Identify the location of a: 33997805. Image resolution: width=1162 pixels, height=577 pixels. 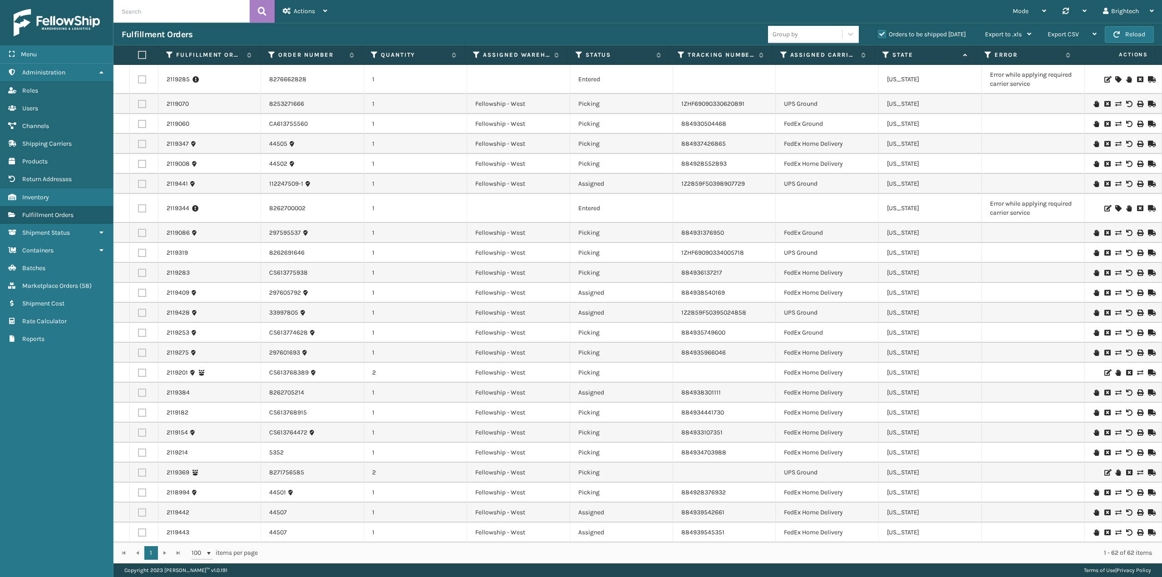
(284, 313).